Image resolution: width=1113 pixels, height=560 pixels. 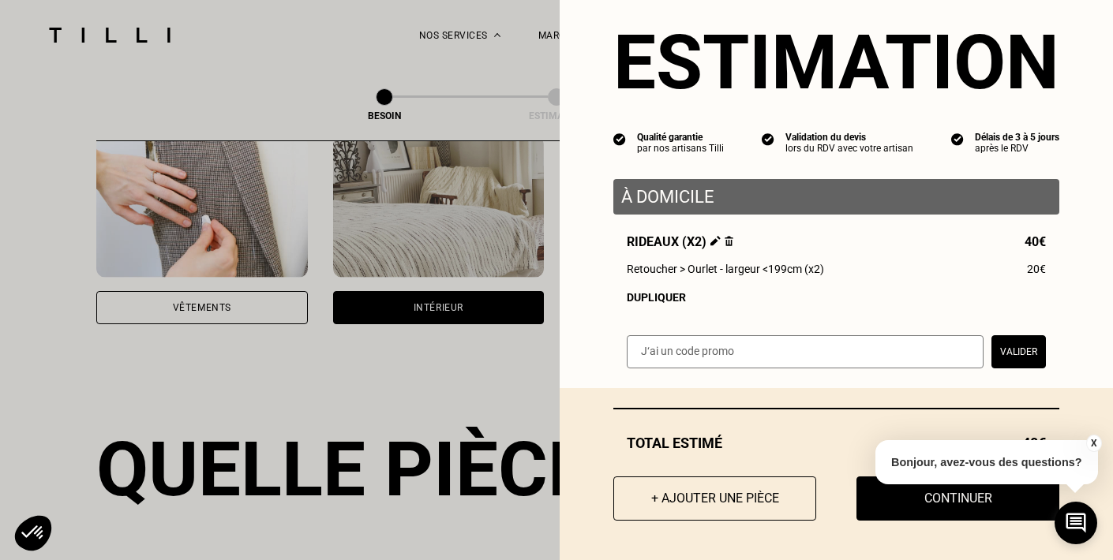 What do you see at coordinates (714, 499) in the screenshot?
I see `button: + Ajouter une pièce` at bounding box center [714, 499].